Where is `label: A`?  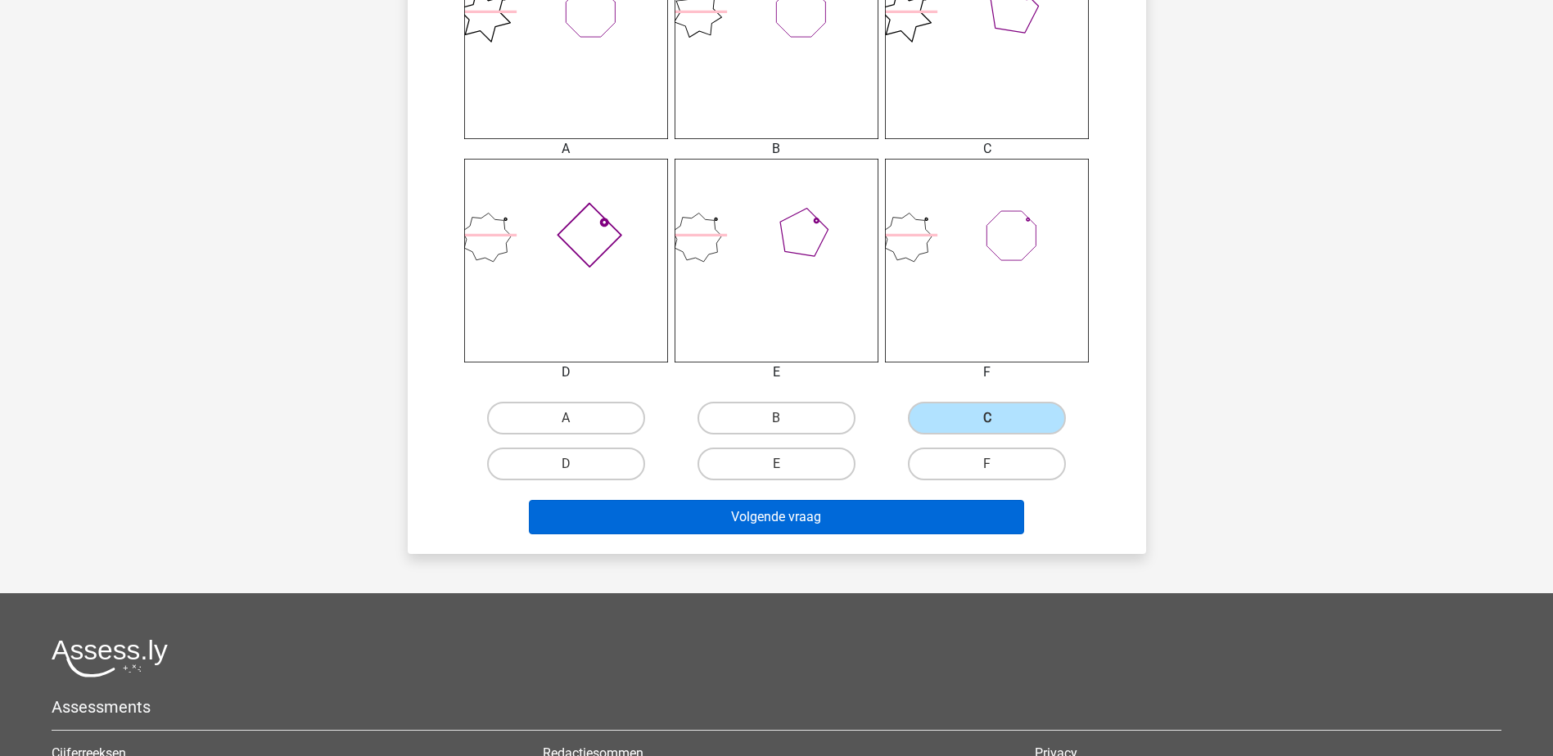 label: A is located at coordinates (566, 418).